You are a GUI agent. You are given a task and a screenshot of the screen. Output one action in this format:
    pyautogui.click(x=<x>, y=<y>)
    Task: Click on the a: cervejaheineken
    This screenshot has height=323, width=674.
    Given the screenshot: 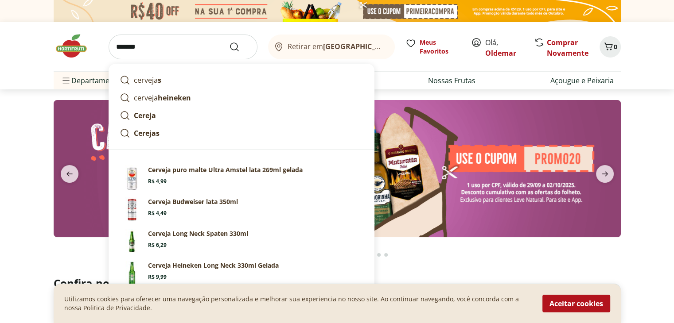 What is the action you would take?
    pyautogui.click(x=241, y=98)
    